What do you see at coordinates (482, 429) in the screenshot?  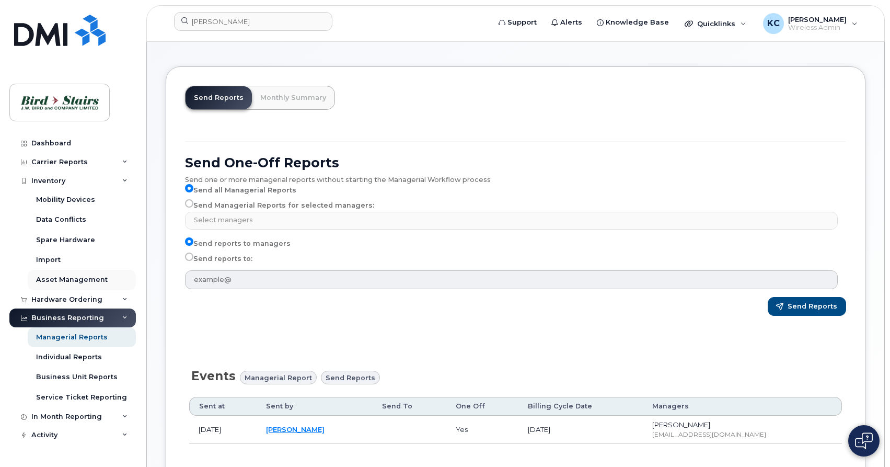 I see `td: Yes` at bounding box center [482, 429].